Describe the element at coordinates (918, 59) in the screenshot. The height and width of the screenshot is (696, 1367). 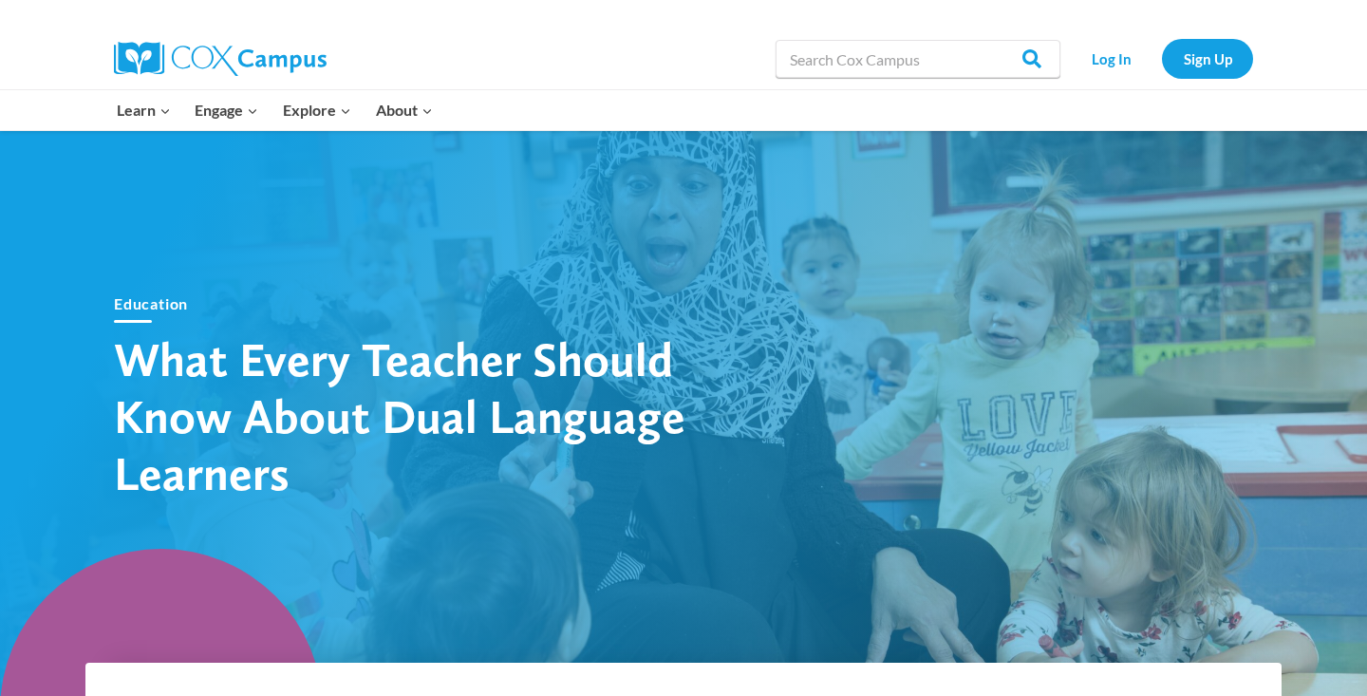
I see `input: Search Cox Campus` at that location.